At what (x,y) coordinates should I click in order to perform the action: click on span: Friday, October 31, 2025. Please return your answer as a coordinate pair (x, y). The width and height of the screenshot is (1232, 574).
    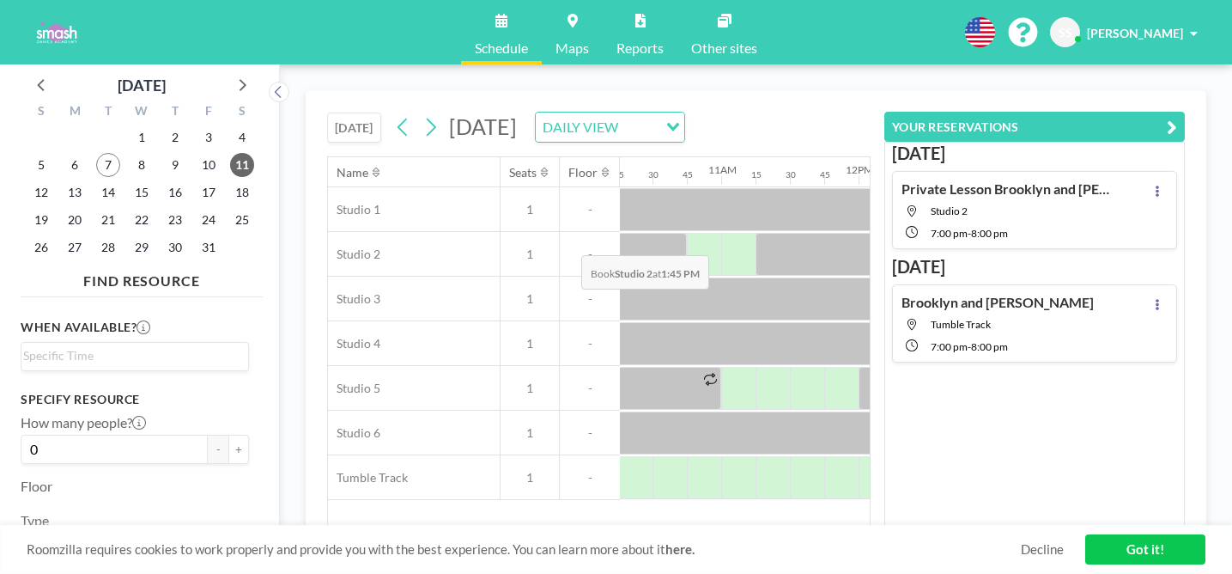
    Looking at the image, I should click on (209, 247).